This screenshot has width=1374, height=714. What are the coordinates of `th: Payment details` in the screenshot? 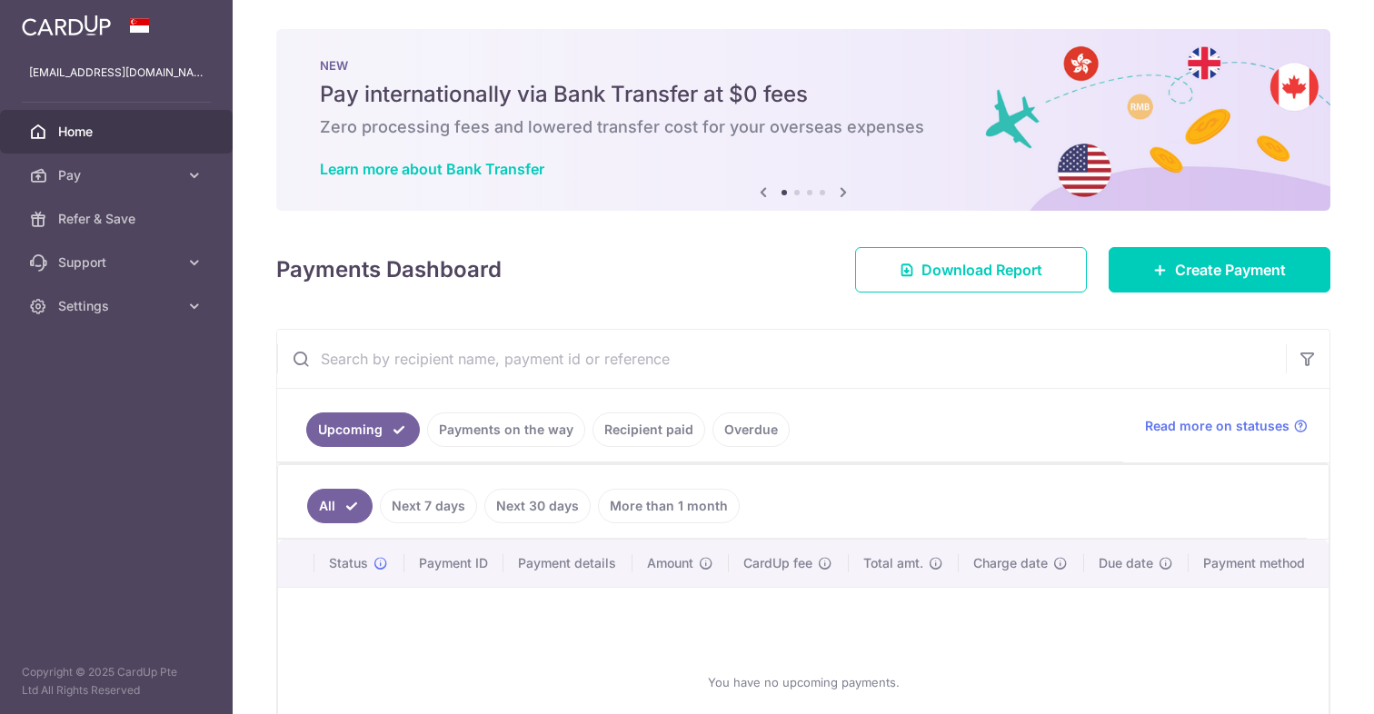 It's located at (568, 564).